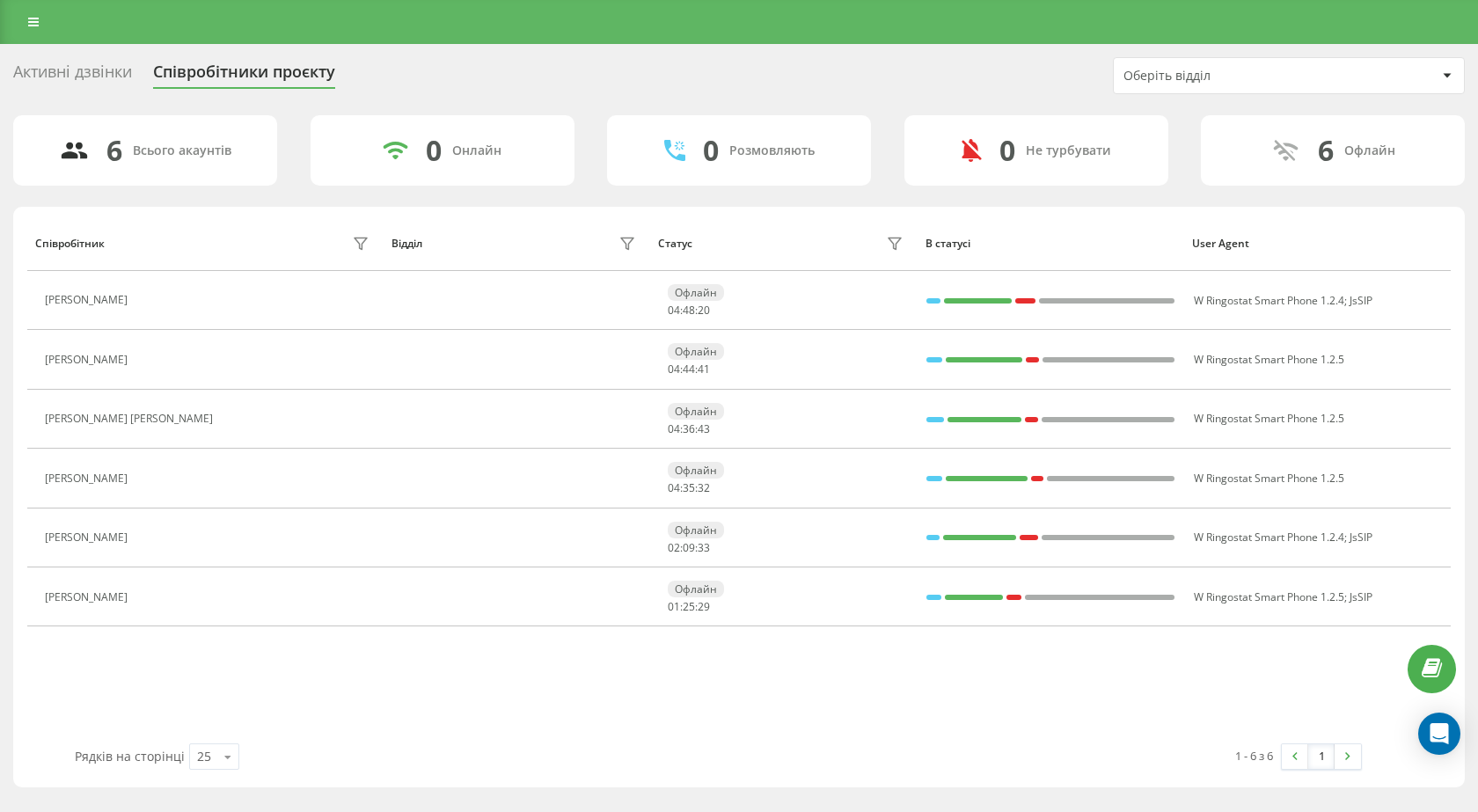  I want to click on span: 35, so click(689, 487).